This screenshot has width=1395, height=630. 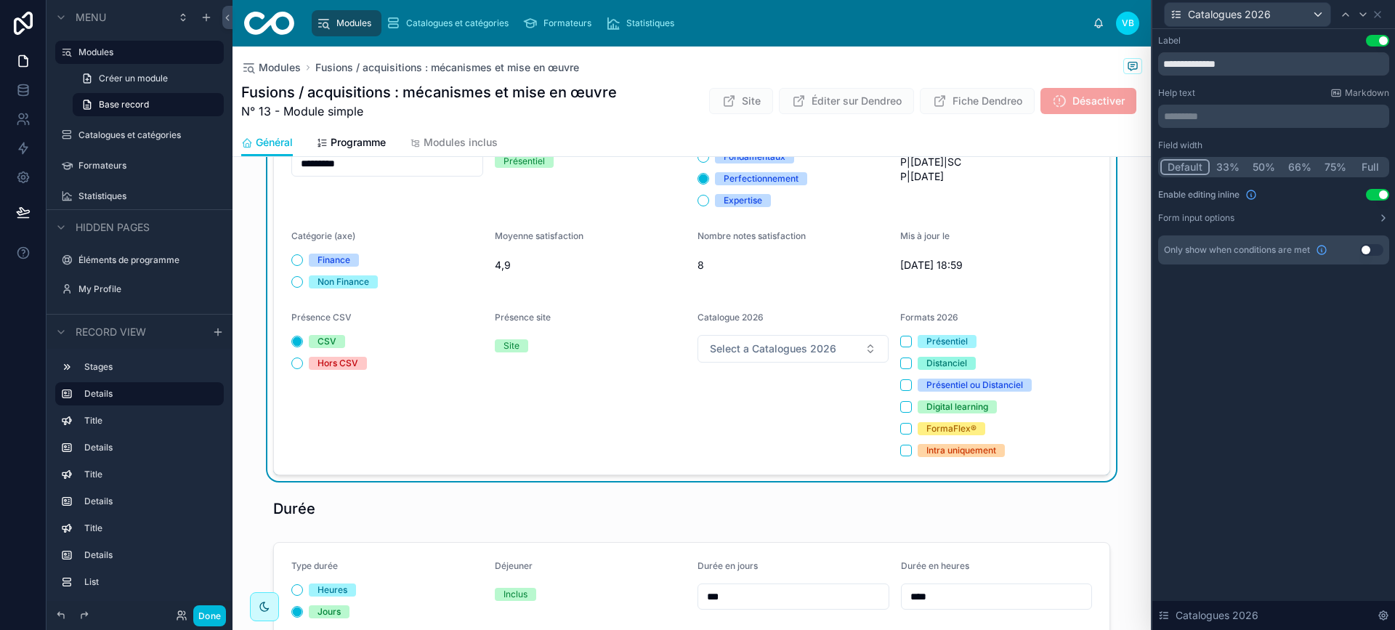 I want to click on label: Field width, so click(x=1180, y=145).